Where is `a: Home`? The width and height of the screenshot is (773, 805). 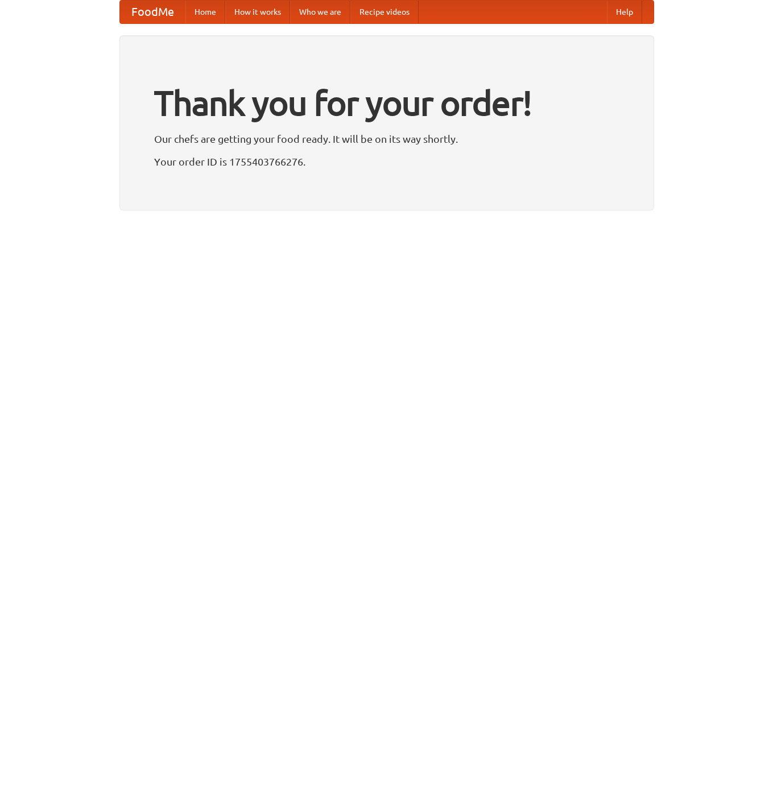 a: Home is located at coordinates (205, 12).